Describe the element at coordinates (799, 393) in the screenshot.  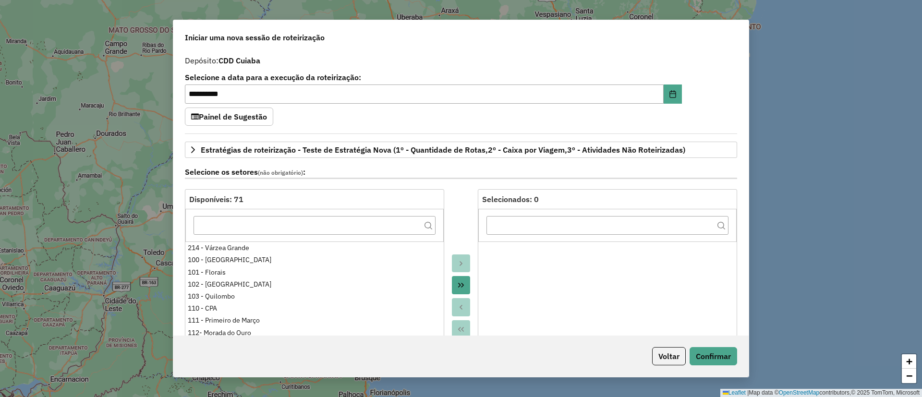
I see `a: OpenStreetMap` at that location.